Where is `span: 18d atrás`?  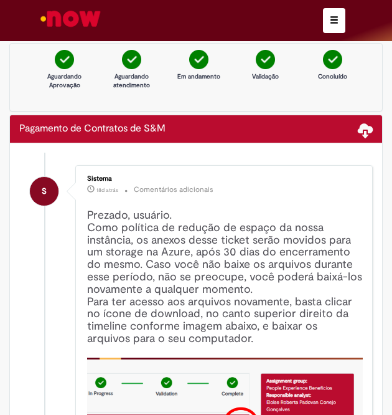
span: 18d atrás is located at coordinates (107, 190).